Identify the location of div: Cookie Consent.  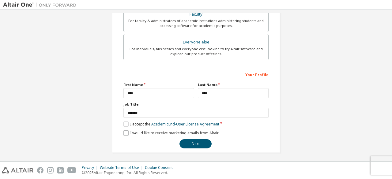
(160, 168).